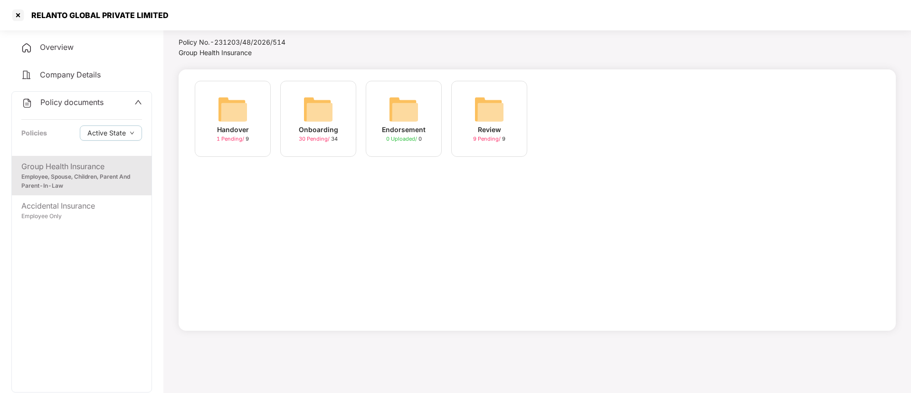 Image resolution: width=911 pixels, height=393 pixels. I want to click on div: Group Health Insurance, so click(82, 166).